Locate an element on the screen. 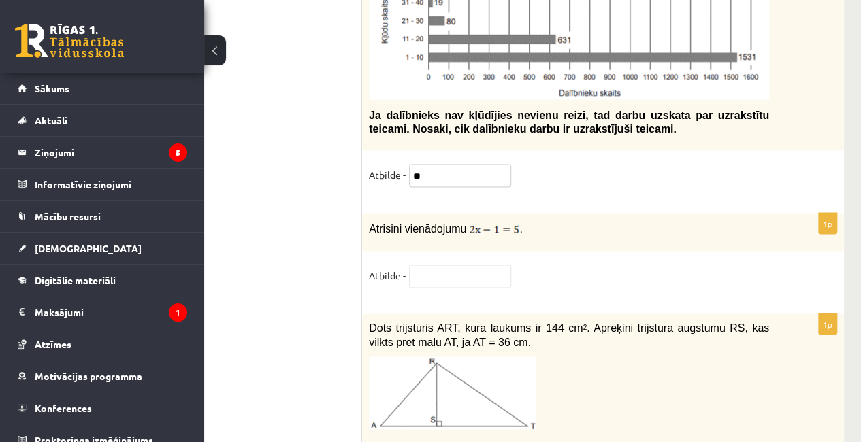 The width and height of the screenshot is (861, 442). a: Konferences is located at coordinates (102, 408).